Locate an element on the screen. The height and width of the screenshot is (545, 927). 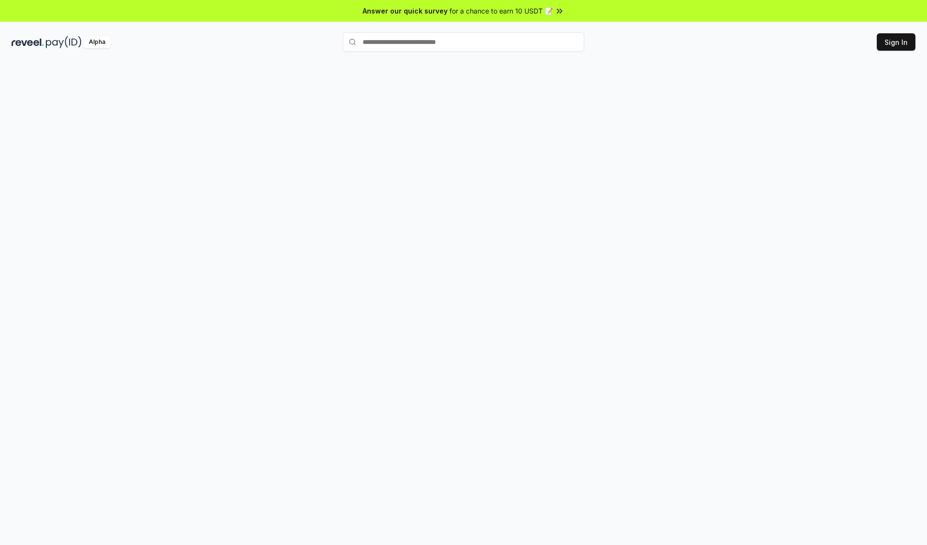
span: Answer our quick survey is located at coordinates (405, 11).